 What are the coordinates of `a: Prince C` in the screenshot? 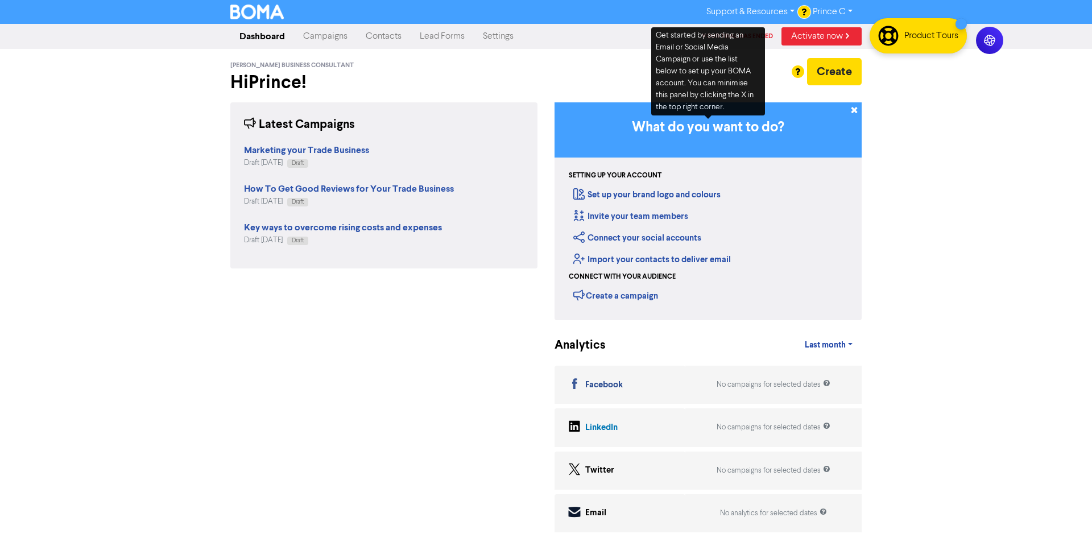 It's located at (833, 12).